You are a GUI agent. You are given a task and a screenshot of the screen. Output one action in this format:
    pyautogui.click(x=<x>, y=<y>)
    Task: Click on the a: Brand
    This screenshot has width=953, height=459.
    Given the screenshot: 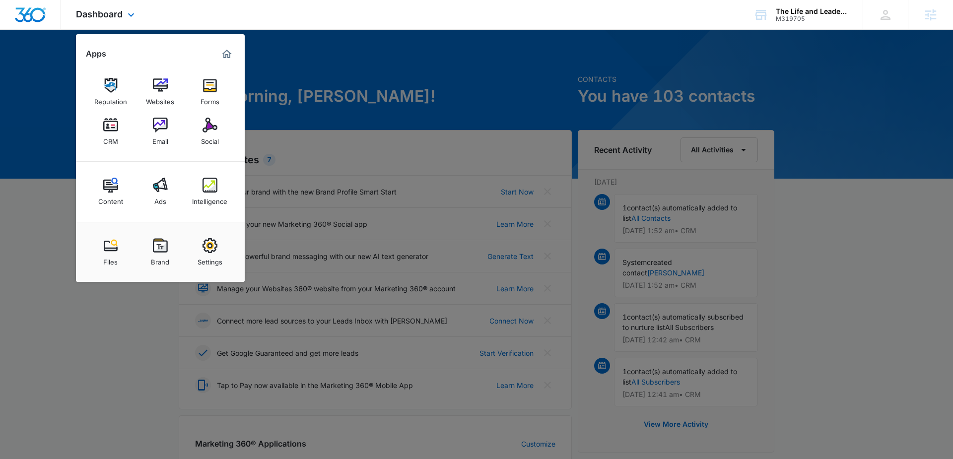 What is the action you would take?
    pyautogui.click(x=160, y=252)
    